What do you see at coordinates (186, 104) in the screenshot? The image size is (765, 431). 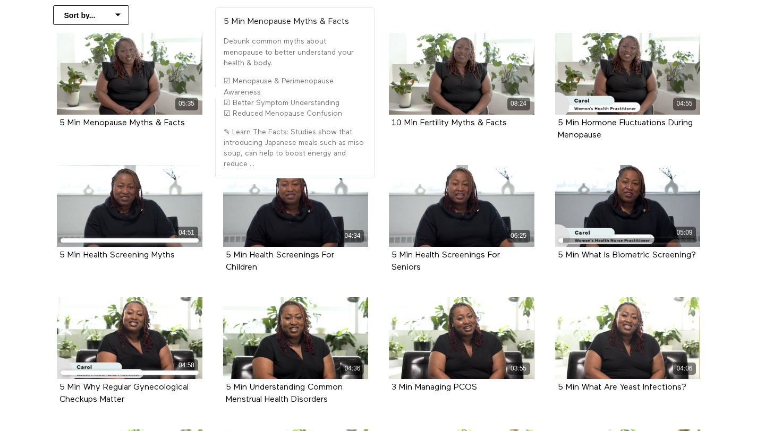 I see `div: 05:35` at bounding box center [186, 104].